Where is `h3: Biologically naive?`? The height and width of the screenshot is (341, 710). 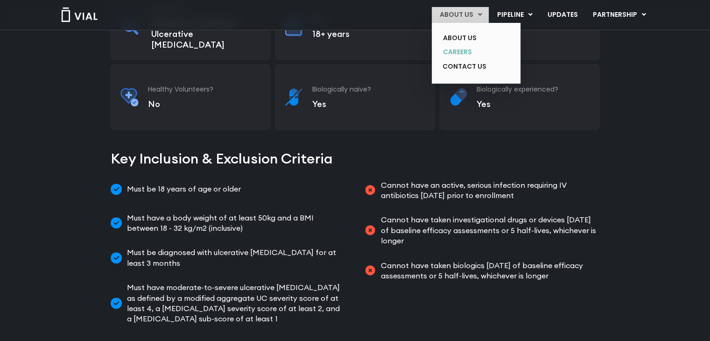
h3: Biologically naive? is located at coordinates (369, 89).